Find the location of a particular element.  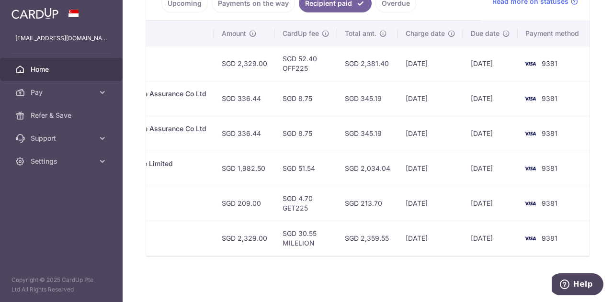

td: SGD 51.54 is located at coordinates (306, 168).